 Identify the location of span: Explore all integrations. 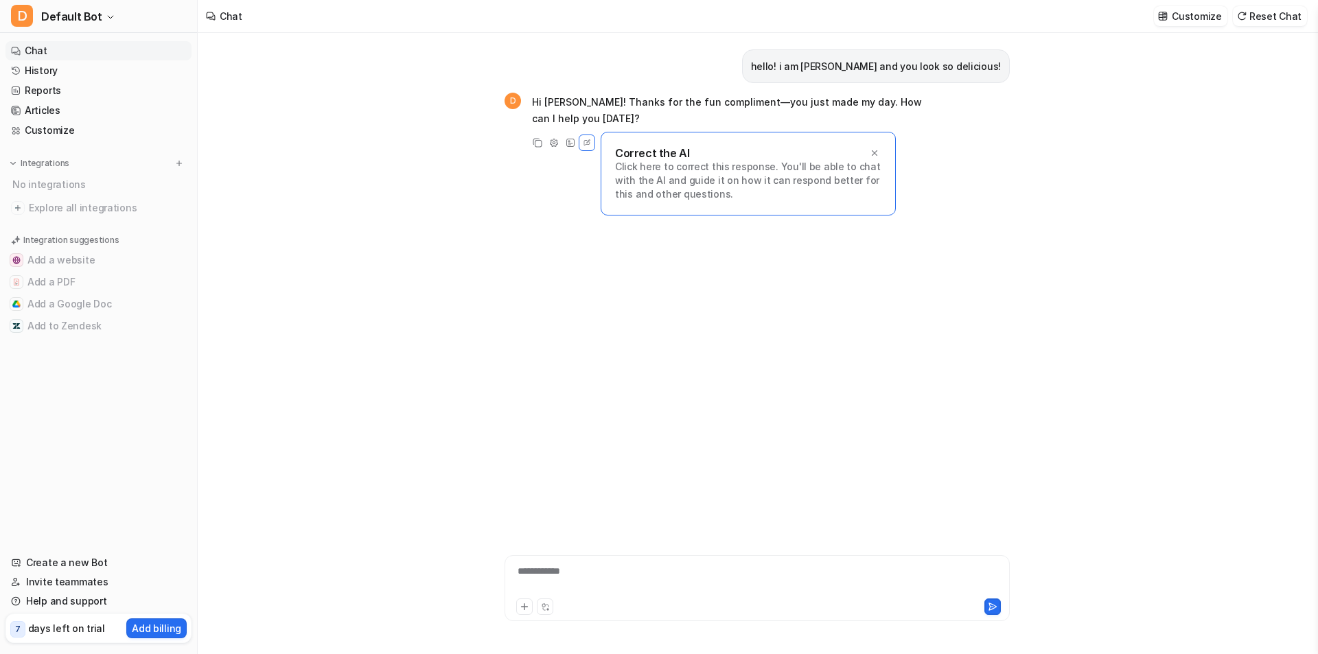
(107, 208).